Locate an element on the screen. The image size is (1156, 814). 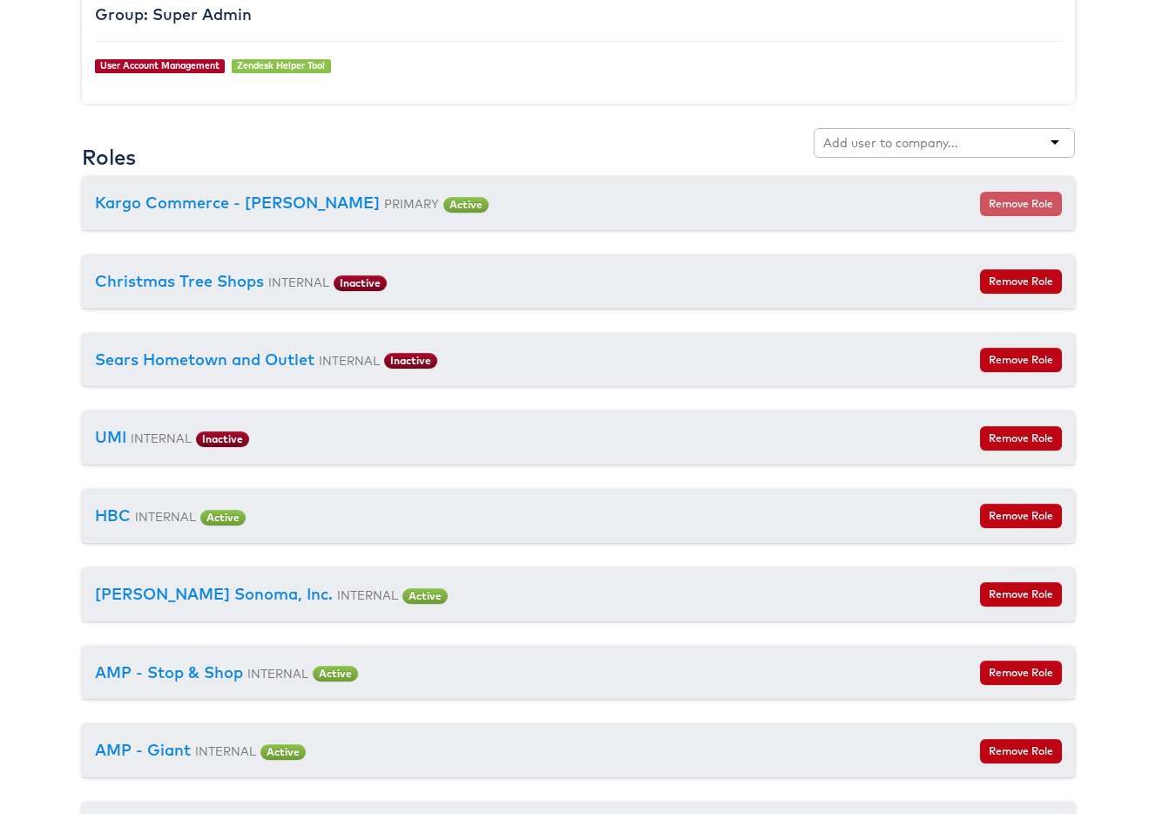
small: PRIMARY is located at coordinates (411, 203).